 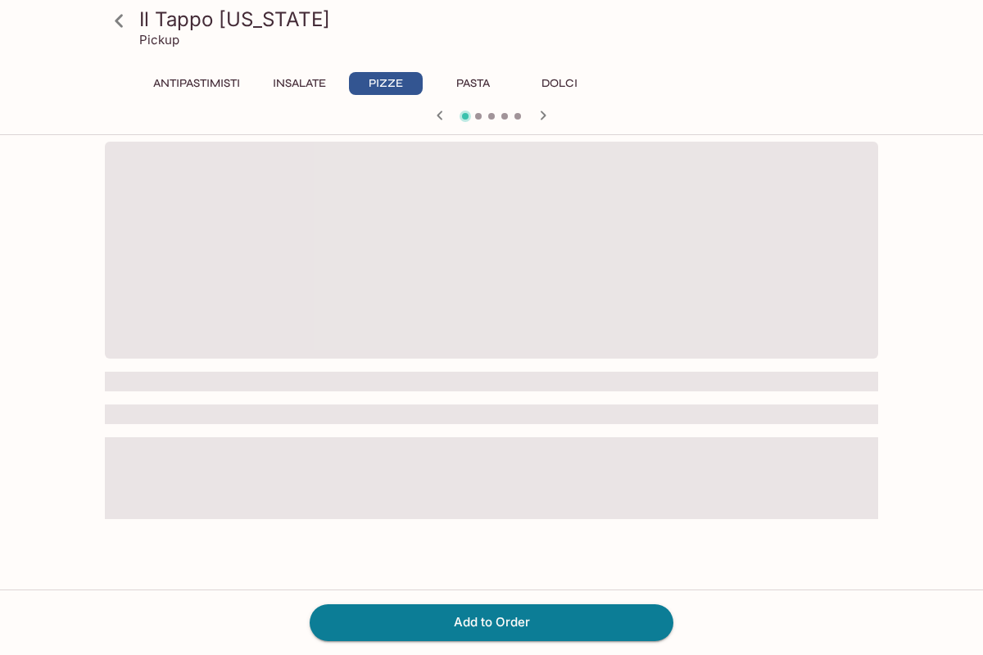 What do you see at coordinates (473, 84) in the screenshot?
I see `button: PASTA` at bounding box center [473, 84].